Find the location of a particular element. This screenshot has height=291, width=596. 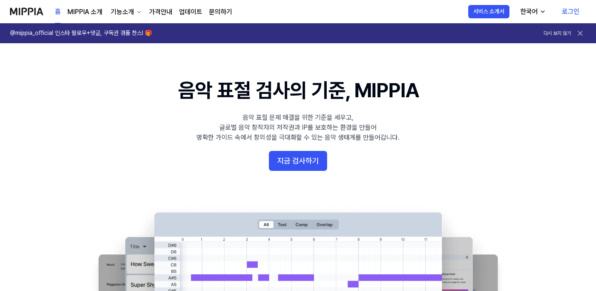

a: MIPPIA 소개 is located at coordinates (85, 12).